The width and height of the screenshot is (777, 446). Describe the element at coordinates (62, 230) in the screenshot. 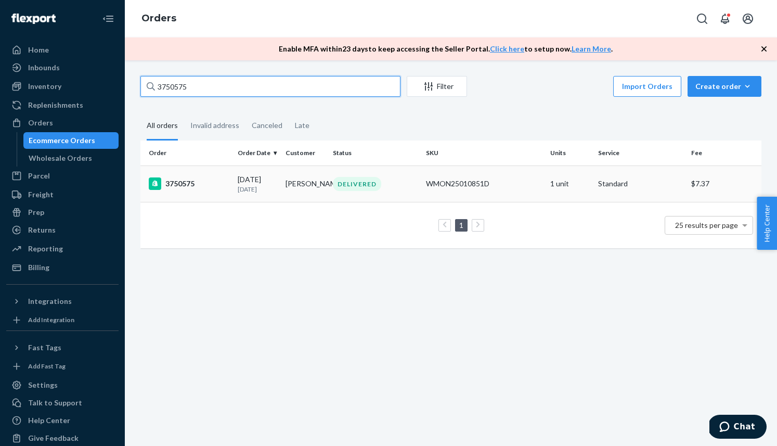

I see `a: Returns` at that location.